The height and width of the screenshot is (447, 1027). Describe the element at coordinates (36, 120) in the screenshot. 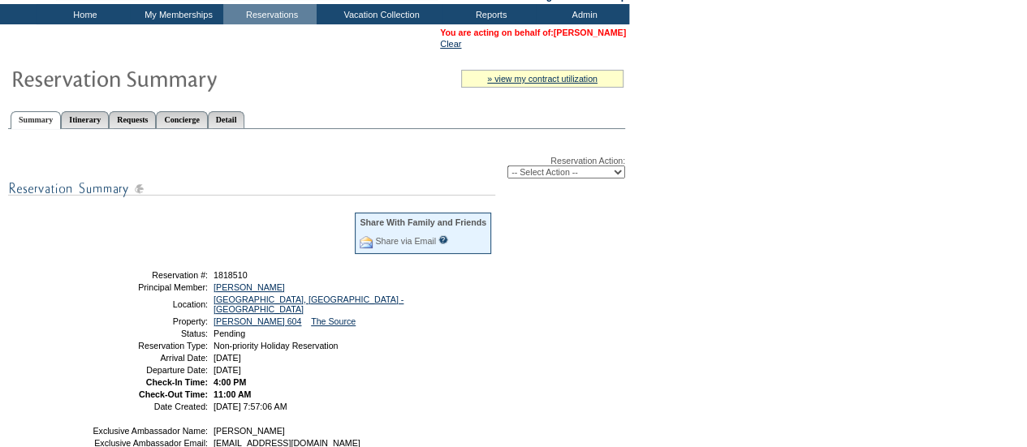

I see `a: Summary` at that location.